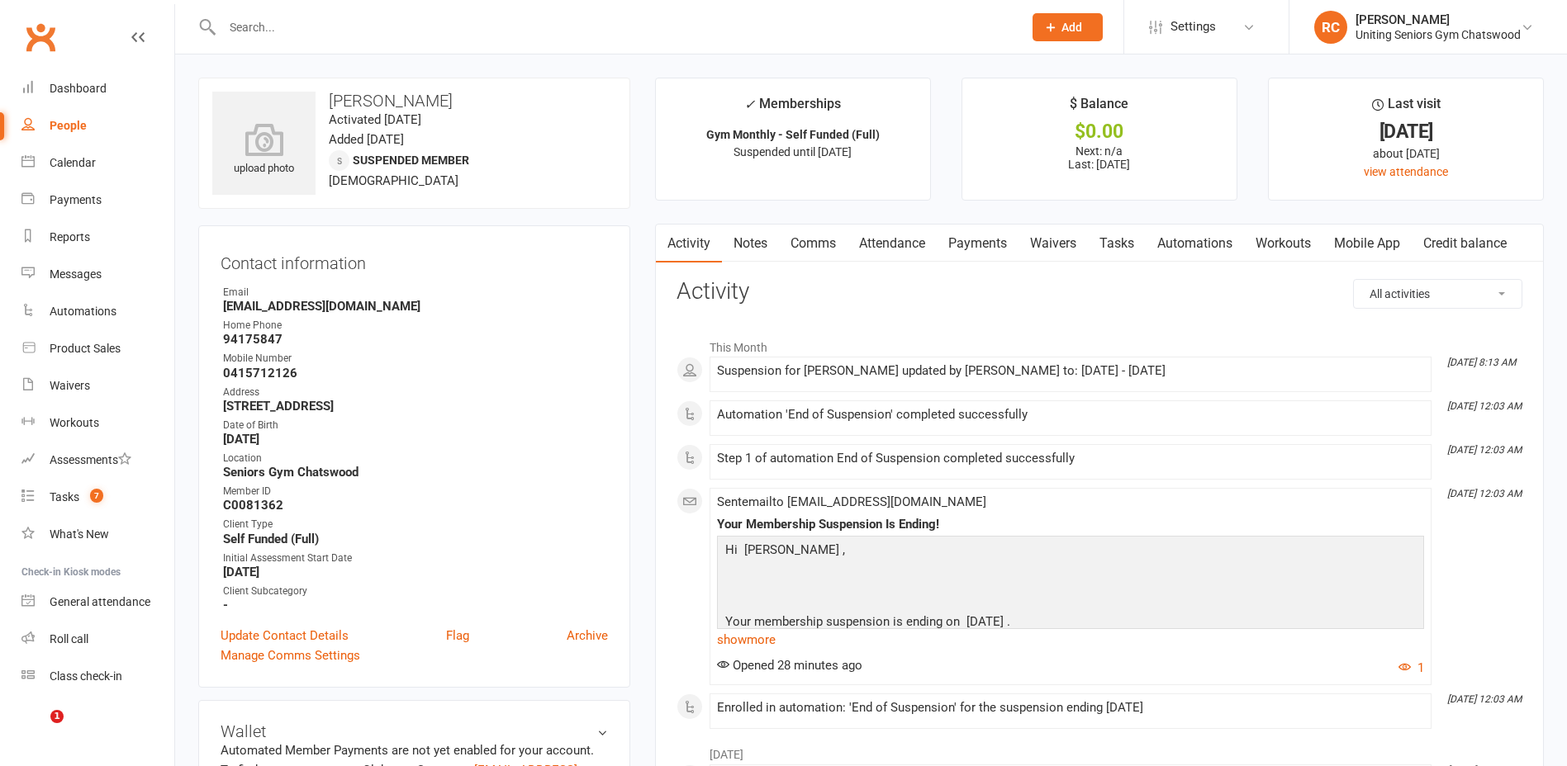 This screenshot has width=1567, height=766. I want to click on a: Archive, so click(587, 636).